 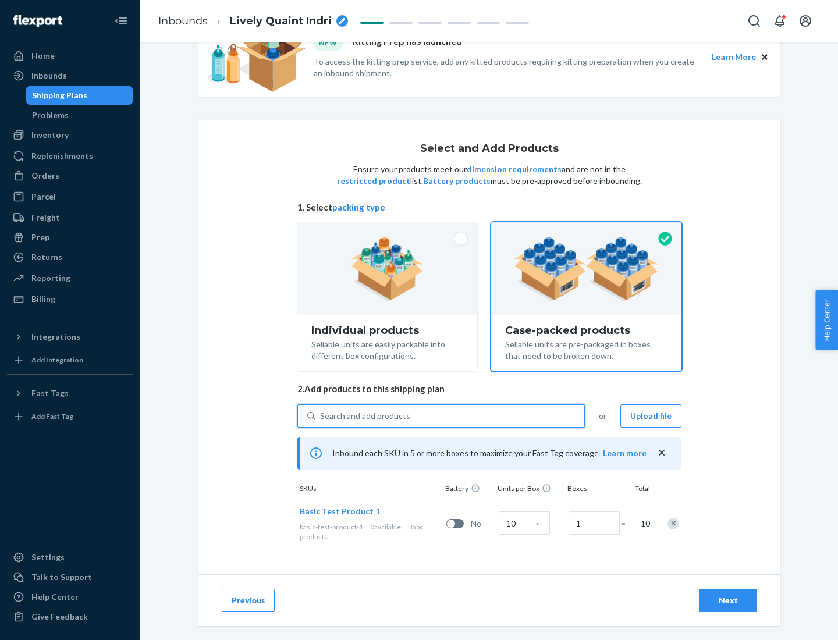 What do you see at coordinates (469, 490) in the screenshot?
I see `div: Battery` at bounding box center [469, 490].